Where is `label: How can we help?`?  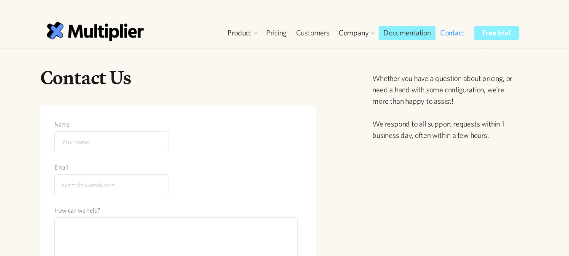
label: How can we help? is located at coordinates (176, 210).